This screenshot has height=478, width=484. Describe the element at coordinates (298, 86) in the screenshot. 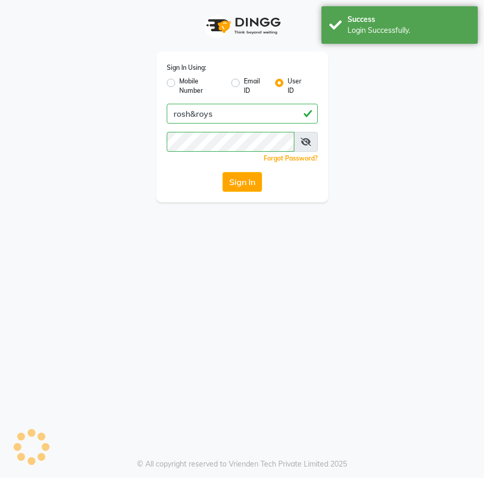

I see `label: User ID` at that location.